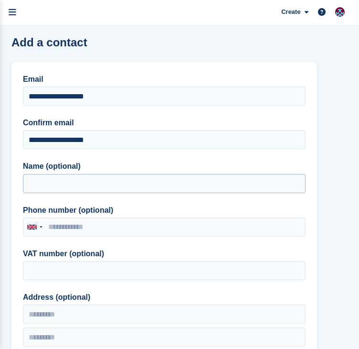  I want to click on label: Address (optional), so click(164, 297).